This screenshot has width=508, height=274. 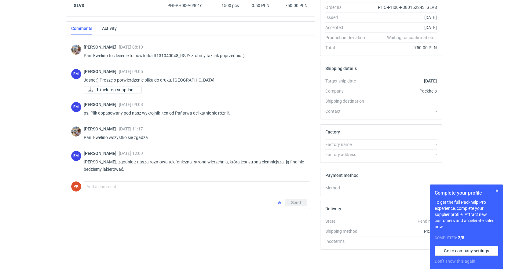 I want to click on button: Send, so click(x=296, y=203).